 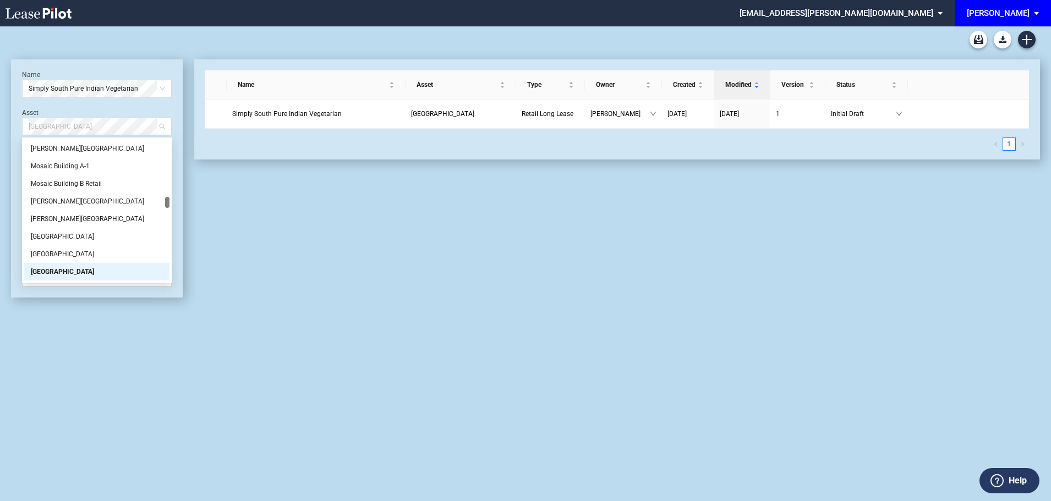 What do you see at coordinates (979, 40) in the screenshot?
I see `a: Archive` at bounding box center [979, 40].